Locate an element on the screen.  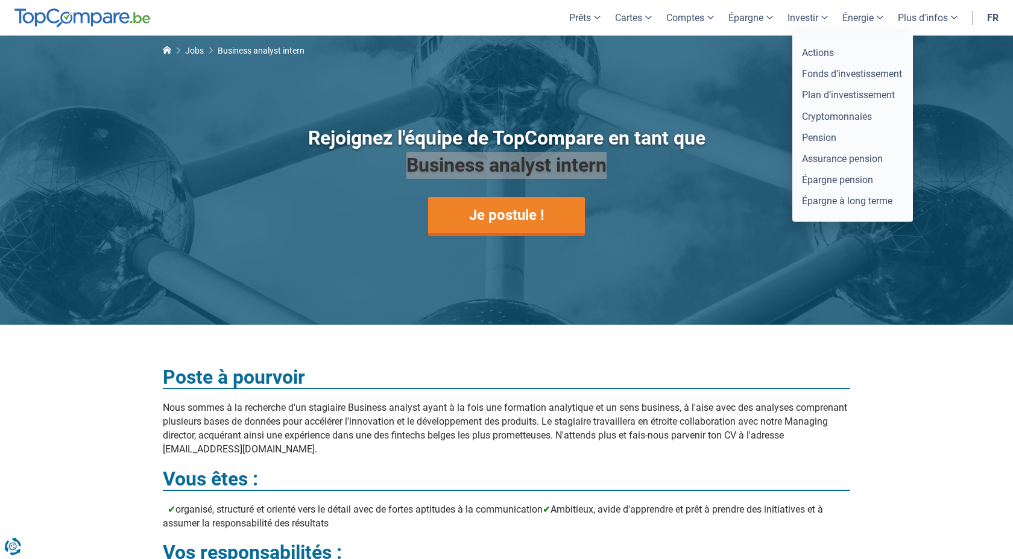
a: Plan d’investissement is located at coordinates (852, 95).